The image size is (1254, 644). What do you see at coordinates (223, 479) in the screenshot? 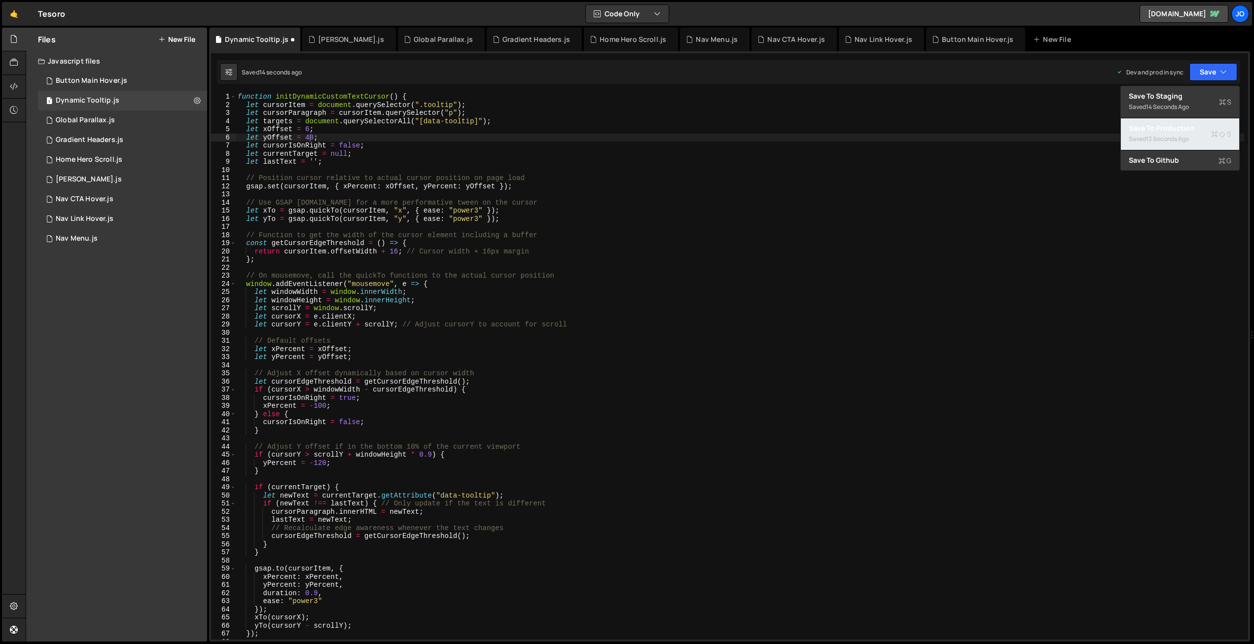
I see `div: 48` at bounding box center [223, 479].